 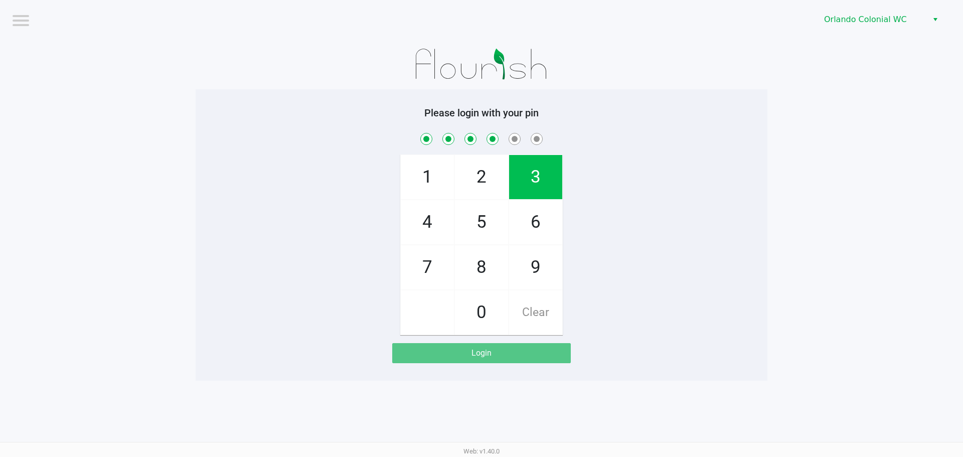 What do you see at coordinates (427, 177) in the screenshot?
I see `span: 1` at bounding box center [427, 177].